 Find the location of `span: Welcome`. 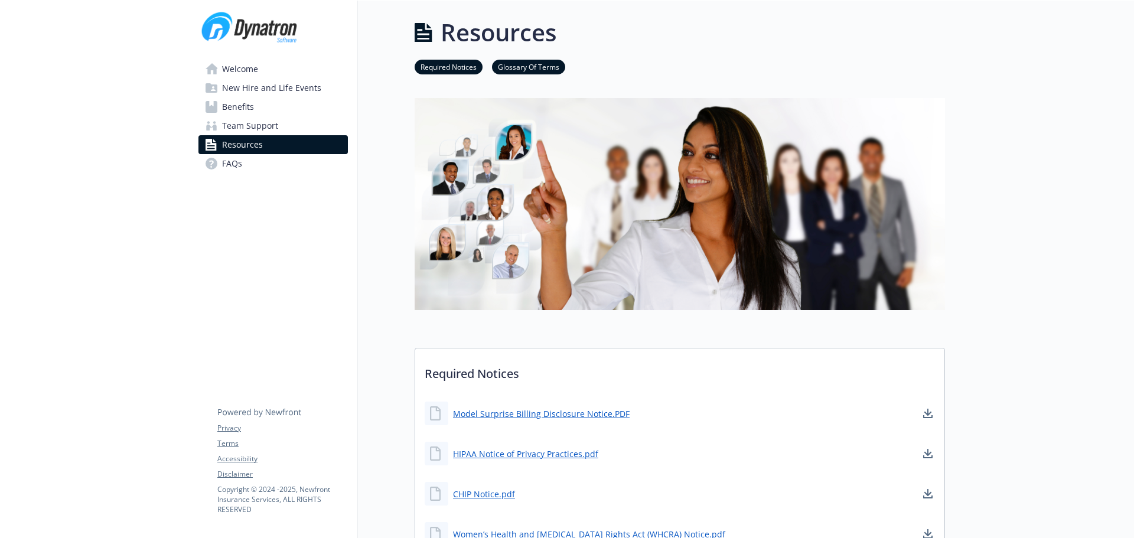

span: Welcome is located at coordinates (240, 69).